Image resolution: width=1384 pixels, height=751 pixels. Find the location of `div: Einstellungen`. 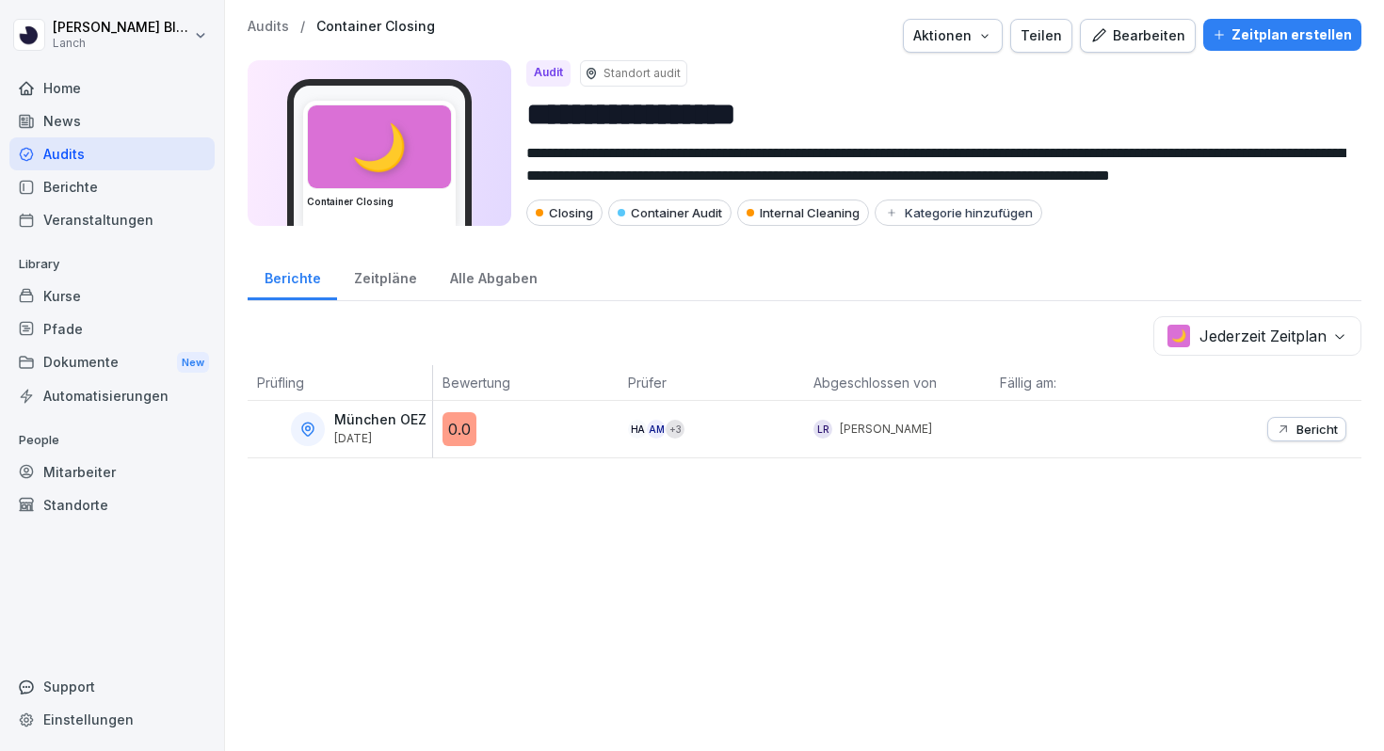

div: Einstellungen is located at coordinates (112, 719).